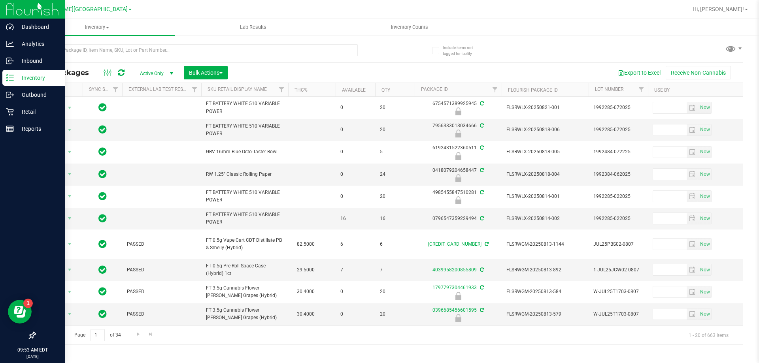 The image size is (759, 363). What do you see at coordinates (10, 112) in the screenshot?
I see `inline-svg: Retail` at bounding box center [10, 112].